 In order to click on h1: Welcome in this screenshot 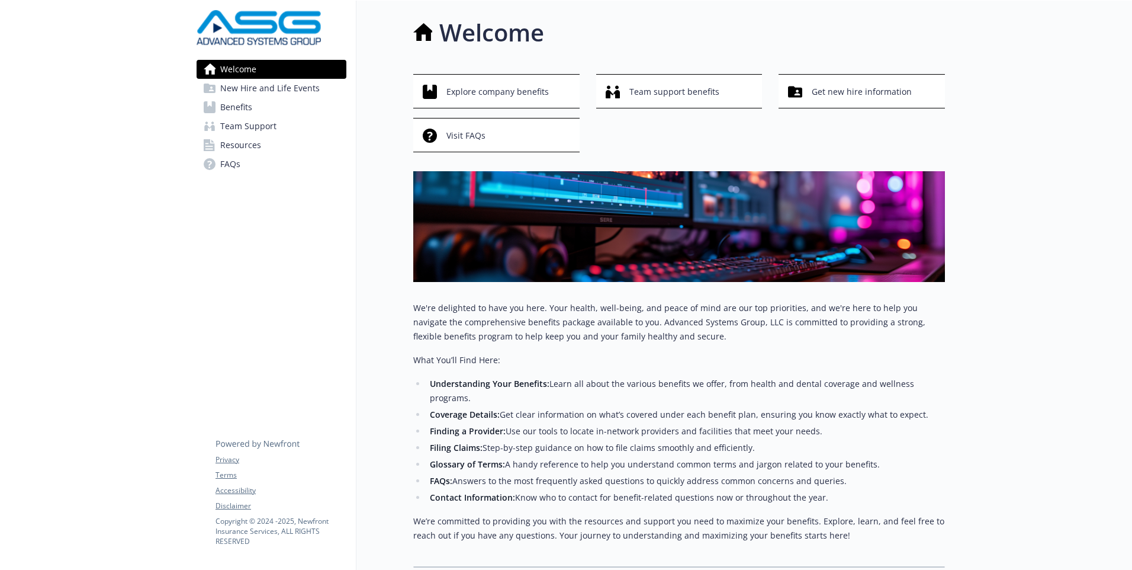, I will do `click(492, 33)`.